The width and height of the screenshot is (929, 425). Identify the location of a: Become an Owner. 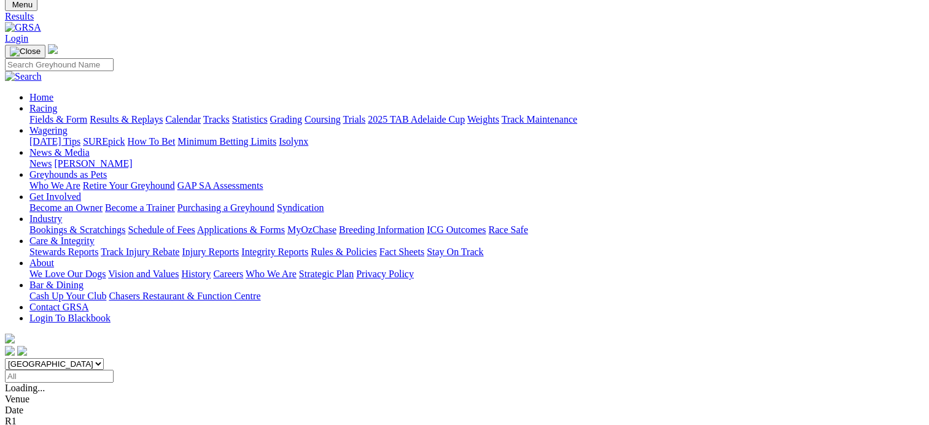
(66, 207).